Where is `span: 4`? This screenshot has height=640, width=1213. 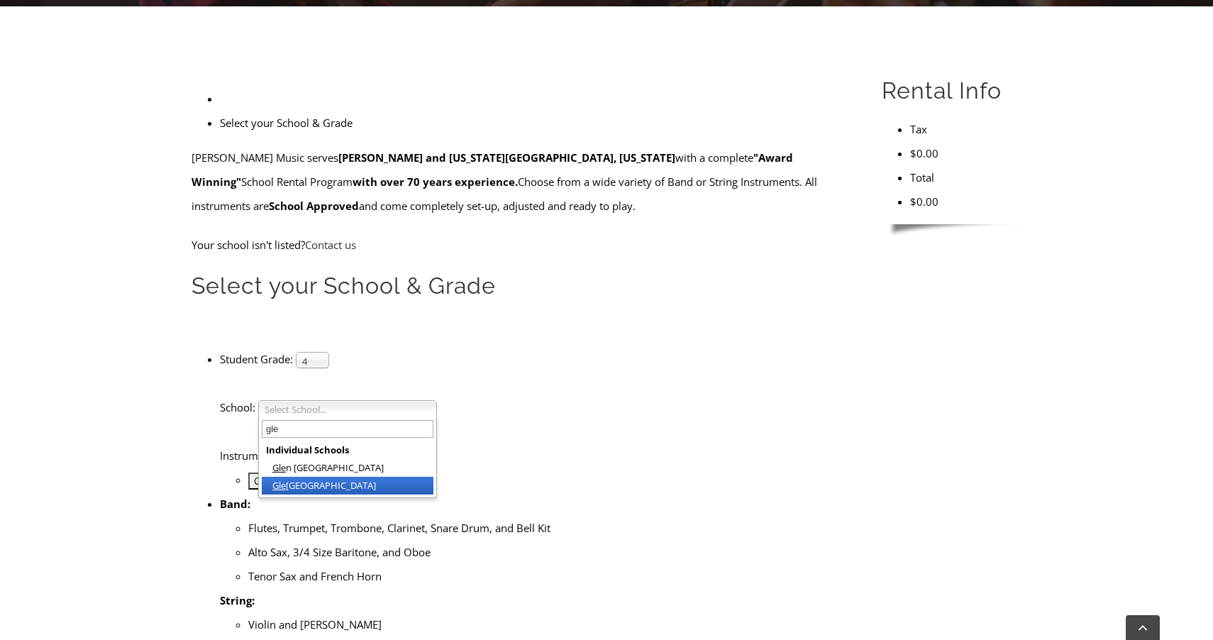
span: 4 is located at coordinates (306, 361).